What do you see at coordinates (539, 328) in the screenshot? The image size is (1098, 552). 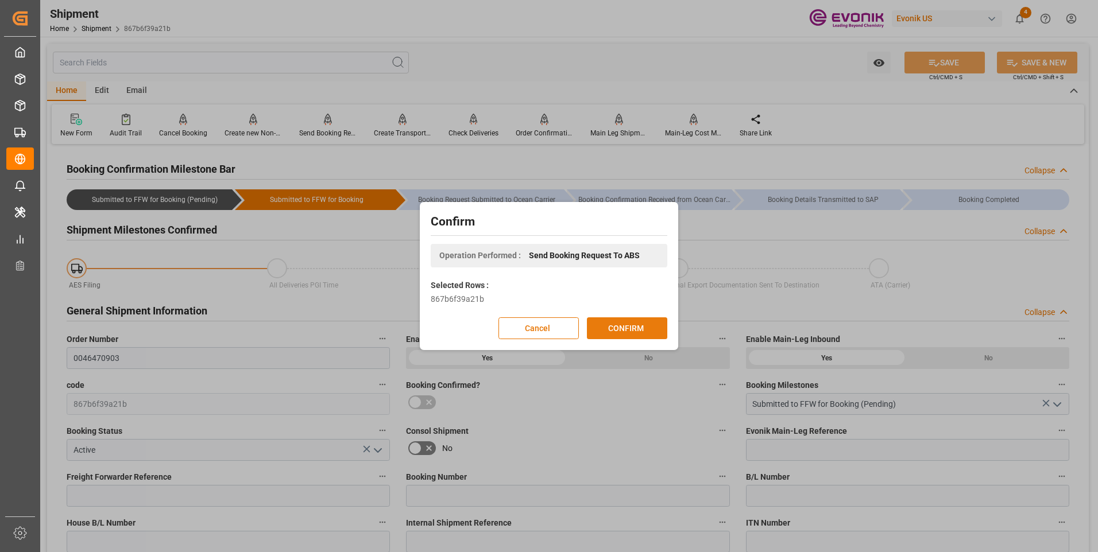 I see `button: Cancel` at bounding box center [539, 328].